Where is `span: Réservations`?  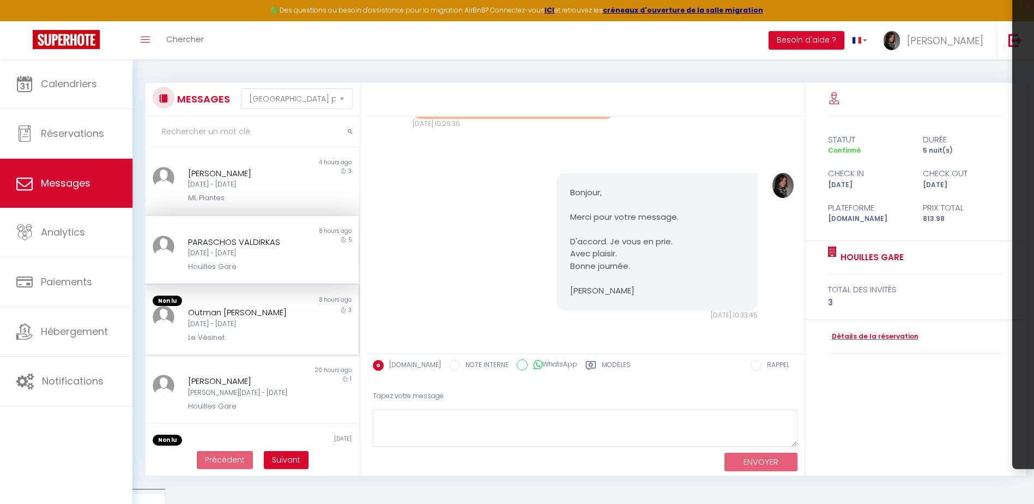
span: Réservations is located at coordinates (72, 133).